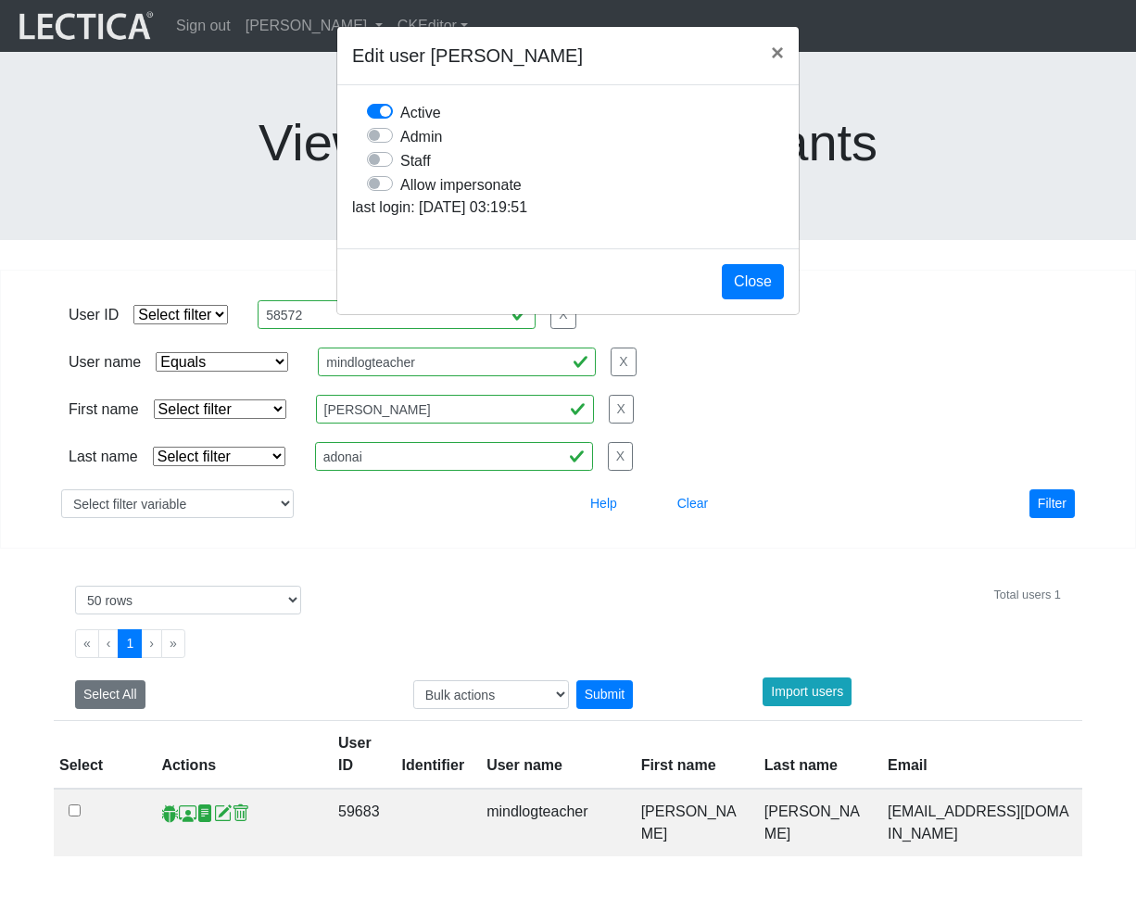 The height and width of the screenshot is (911, 1136). Describe the element at coordinates (421, 112) in the screenshot. I see `label: Active` at that location.